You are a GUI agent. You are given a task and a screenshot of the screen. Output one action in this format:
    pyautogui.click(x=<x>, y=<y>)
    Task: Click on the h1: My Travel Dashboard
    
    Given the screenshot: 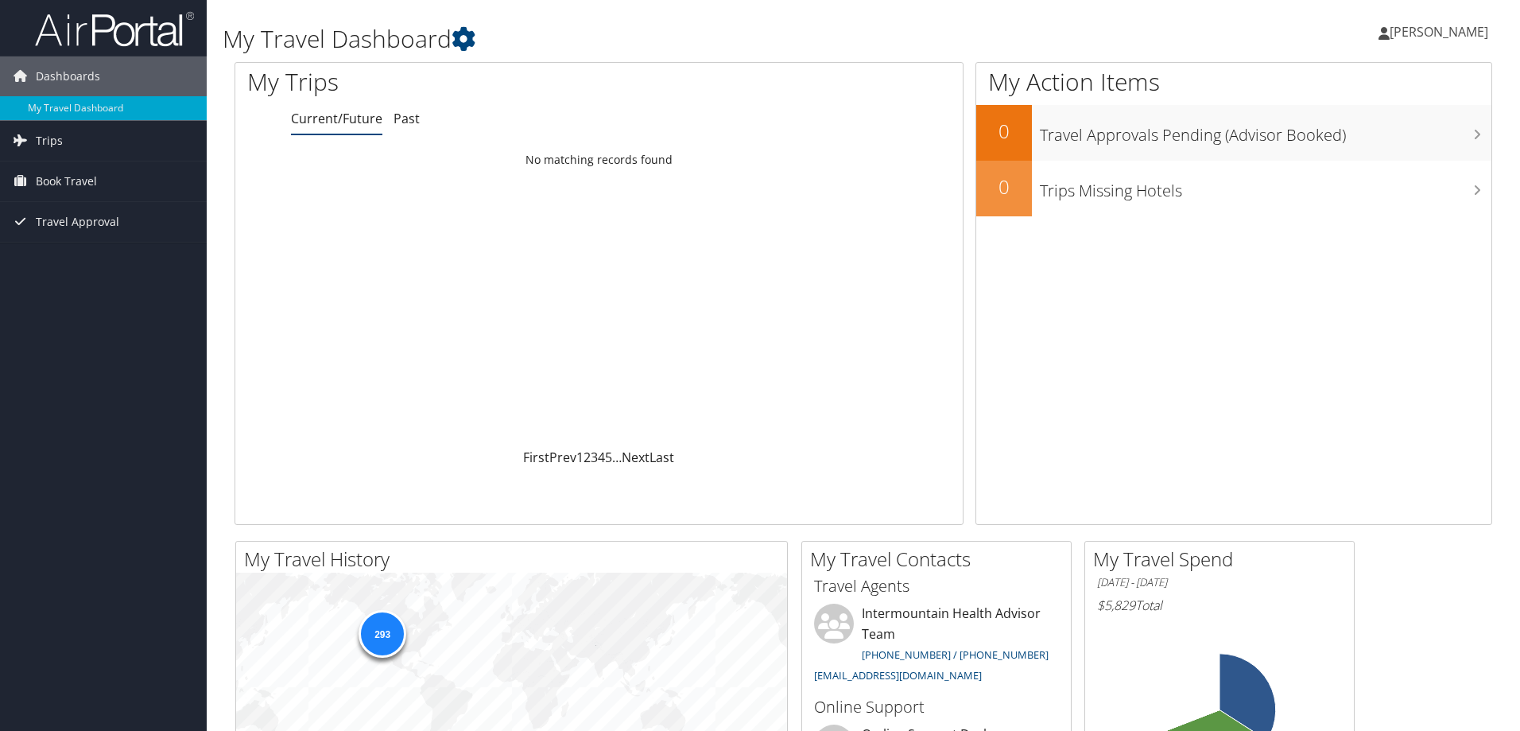 What is the action you would take?
    pyautogui.click(x=650, y=39)
    